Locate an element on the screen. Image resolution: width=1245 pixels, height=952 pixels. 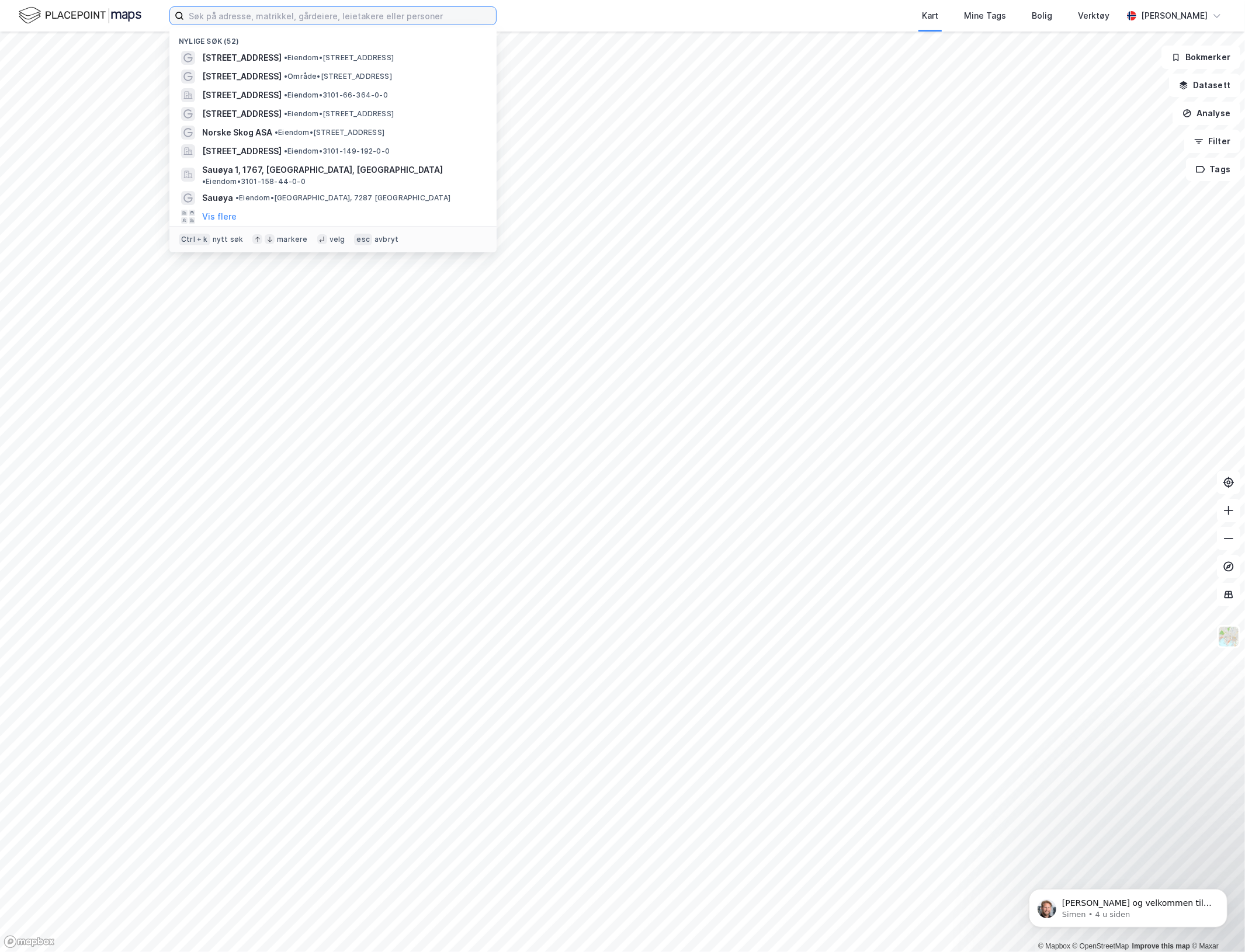
img: Profile image for Simen is located at coordinates (35, 44).